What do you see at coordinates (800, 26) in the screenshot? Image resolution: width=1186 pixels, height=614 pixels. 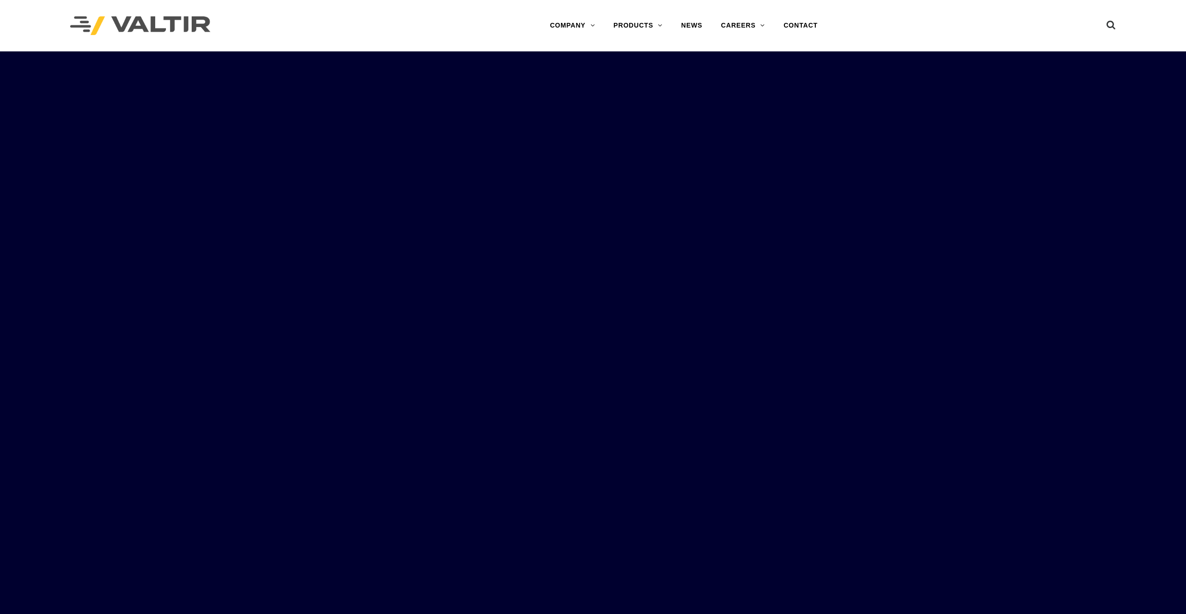 I see `a: CONTACT` at bounding box center [800, 26].